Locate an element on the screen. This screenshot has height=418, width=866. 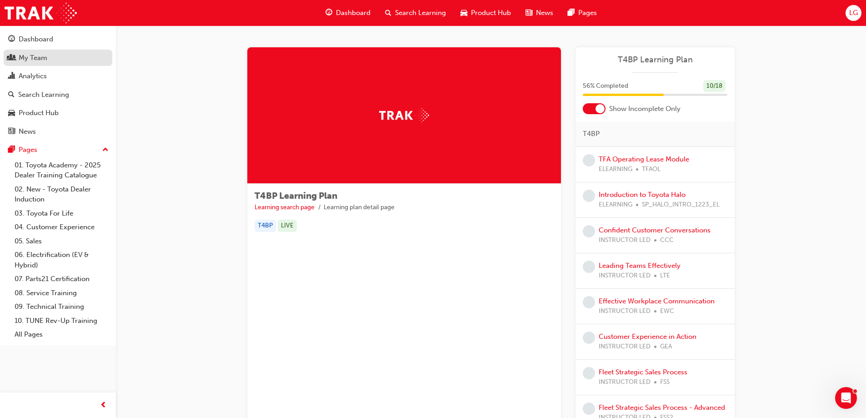
a: All Pages is located at coordinates (61, 334).